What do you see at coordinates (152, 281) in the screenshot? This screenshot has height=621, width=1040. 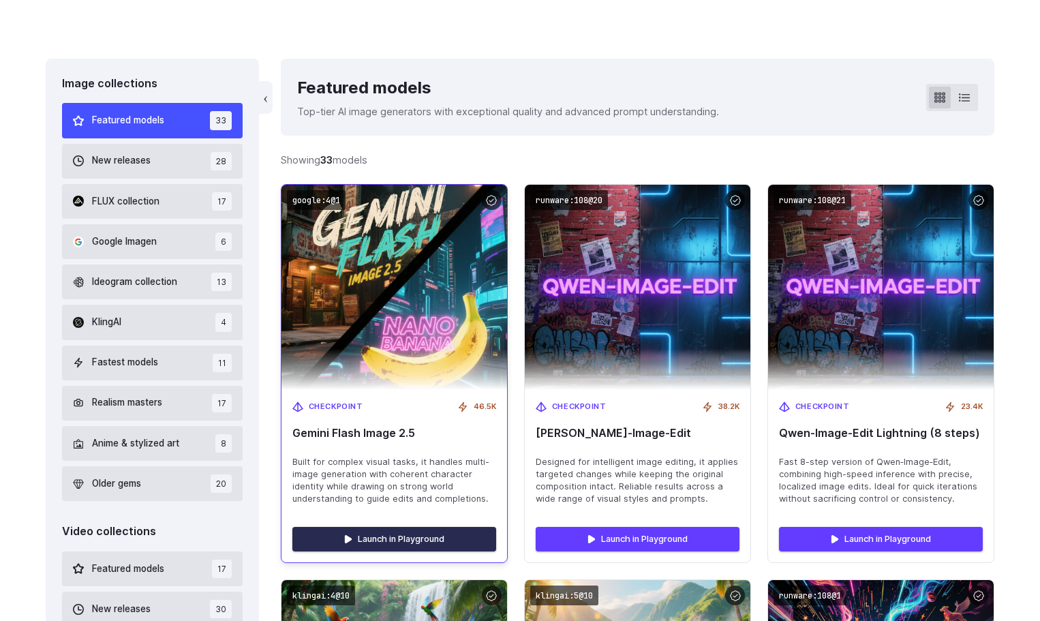 I see `button: Ideogram collection 13` at bounding box center [152, 281].